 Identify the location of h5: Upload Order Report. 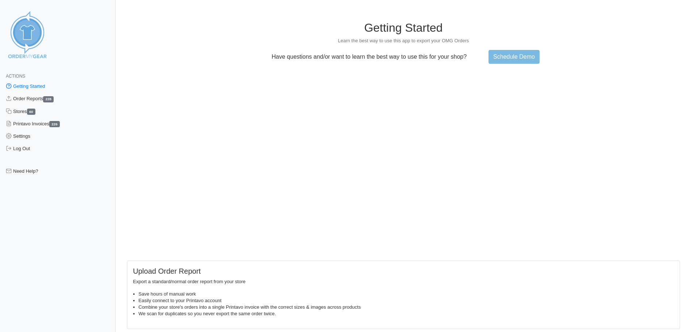
(403, 271).